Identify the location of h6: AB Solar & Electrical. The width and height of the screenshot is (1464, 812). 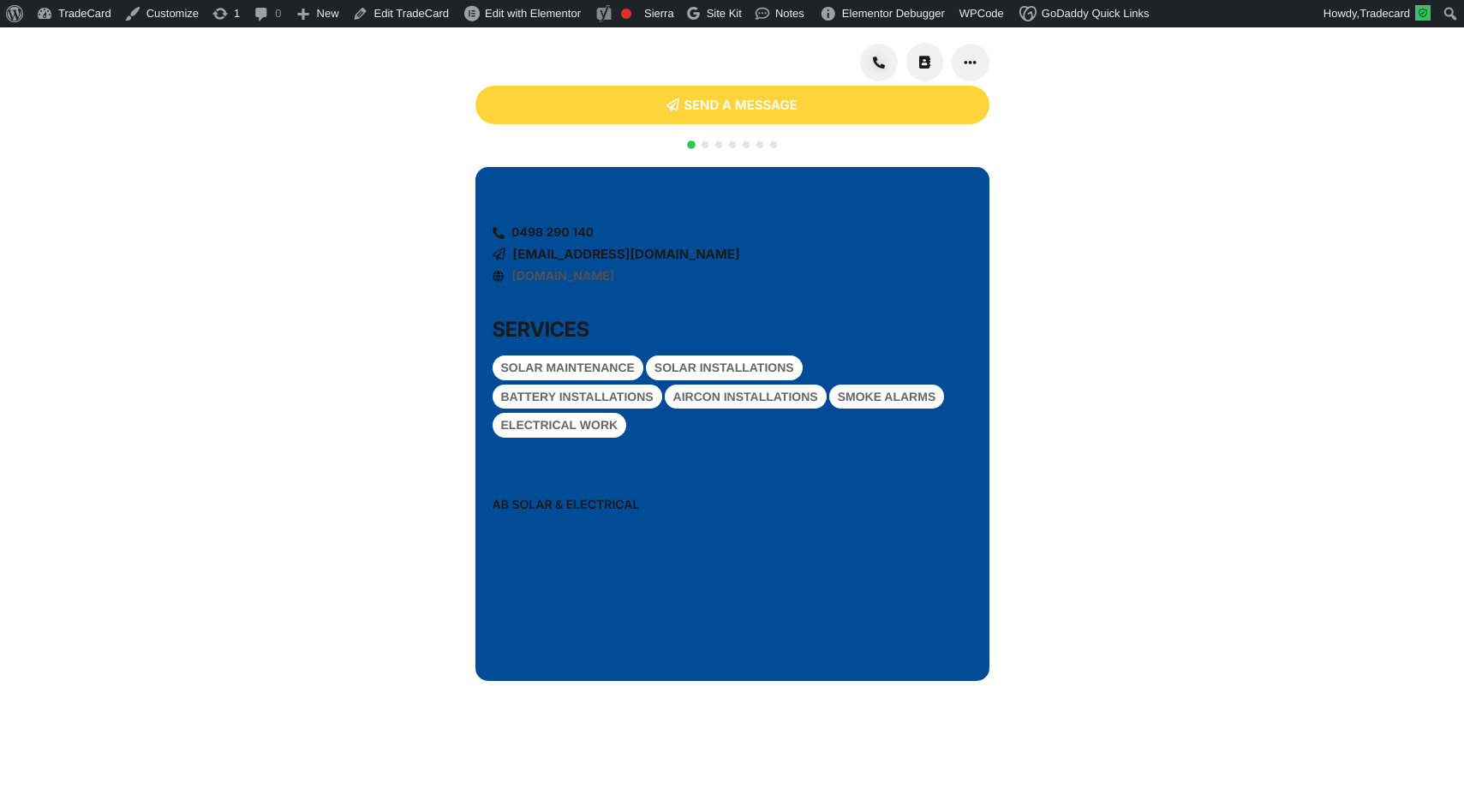
(629, 505).